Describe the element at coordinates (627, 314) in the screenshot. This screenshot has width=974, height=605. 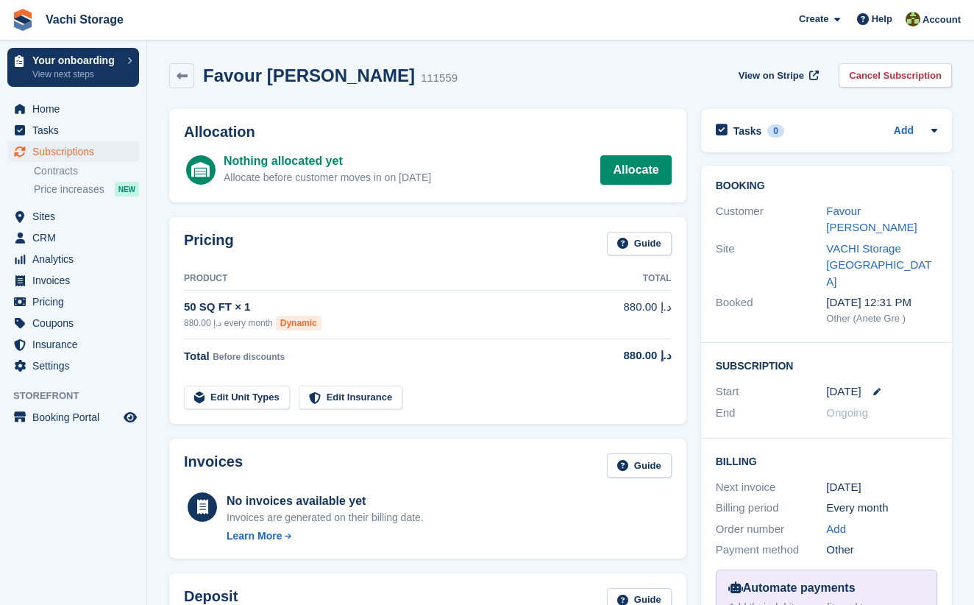
I see `td: 880.00 د.إ` at that location.